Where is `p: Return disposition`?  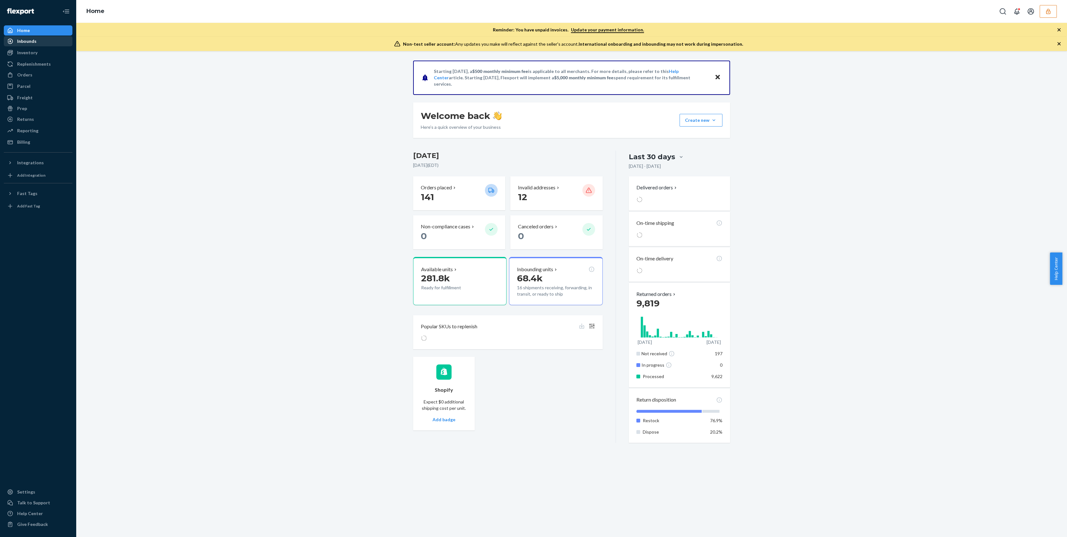 p: Return disposition is located at coordinates (656, 400).